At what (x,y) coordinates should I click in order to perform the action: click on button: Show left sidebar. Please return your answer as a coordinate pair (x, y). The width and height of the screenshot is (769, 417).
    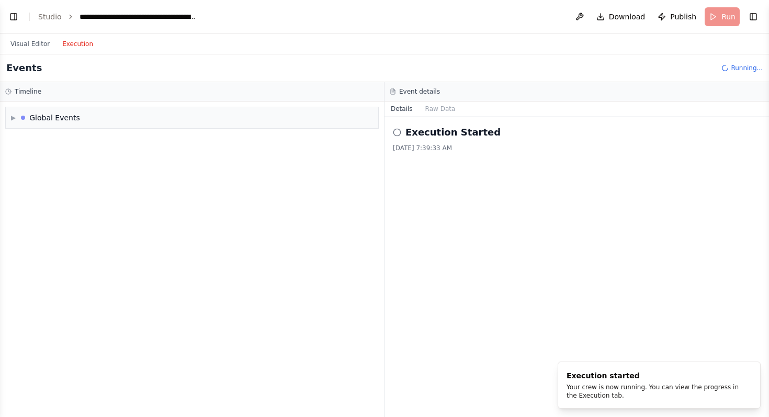
    Looking at the image, I should click on (14, 17).